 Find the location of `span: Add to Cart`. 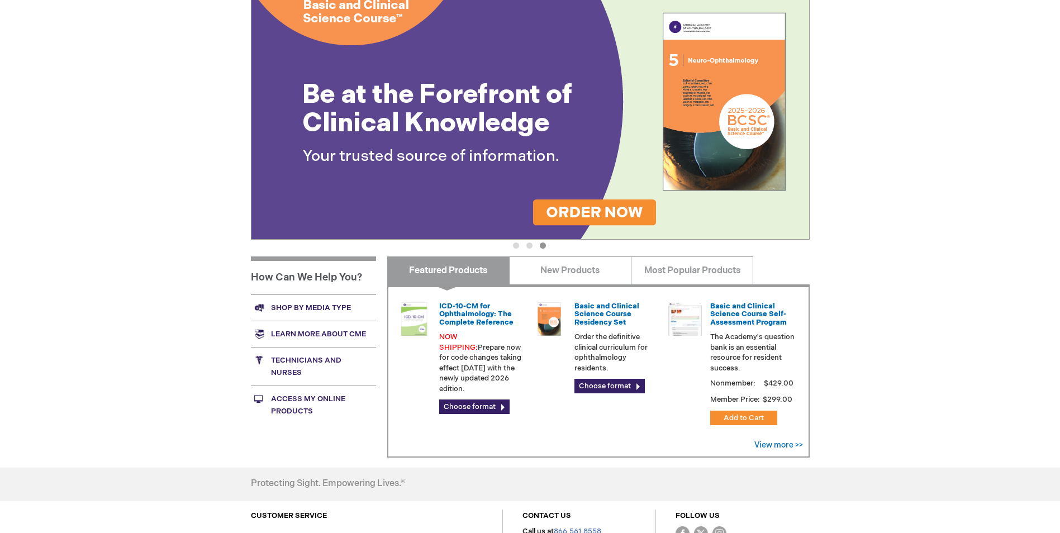

span: Add to Cart is located at coordinates (744, 418).